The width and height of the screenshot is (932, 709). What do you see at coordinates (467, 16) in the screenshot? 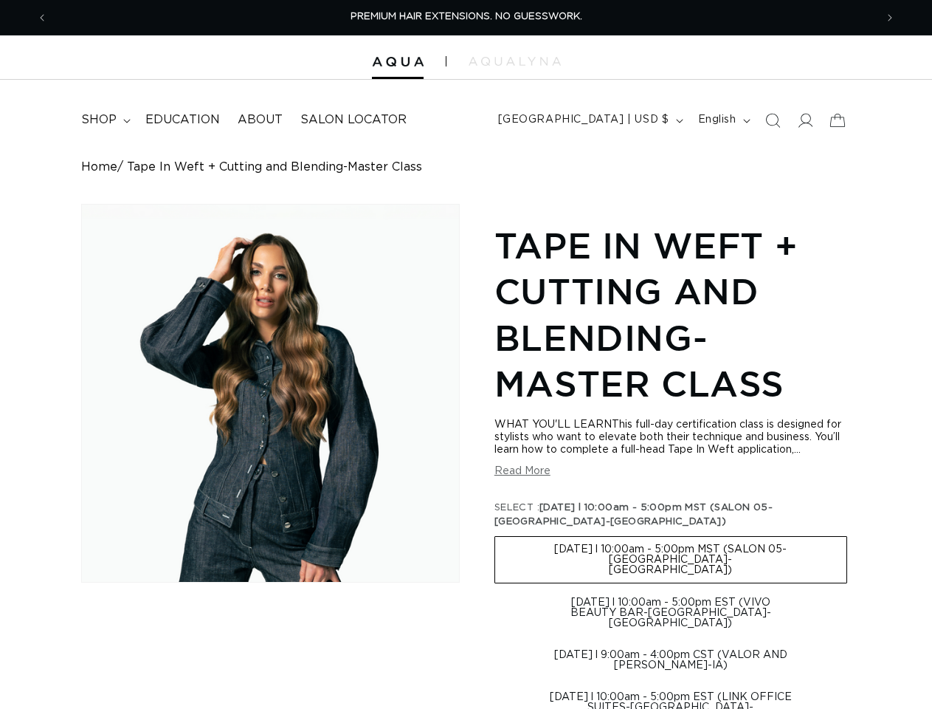
I see `span: PREMIUM HAIR EXTENSIONS. NO GUESSWORK.` at bounding box center [467, 16].